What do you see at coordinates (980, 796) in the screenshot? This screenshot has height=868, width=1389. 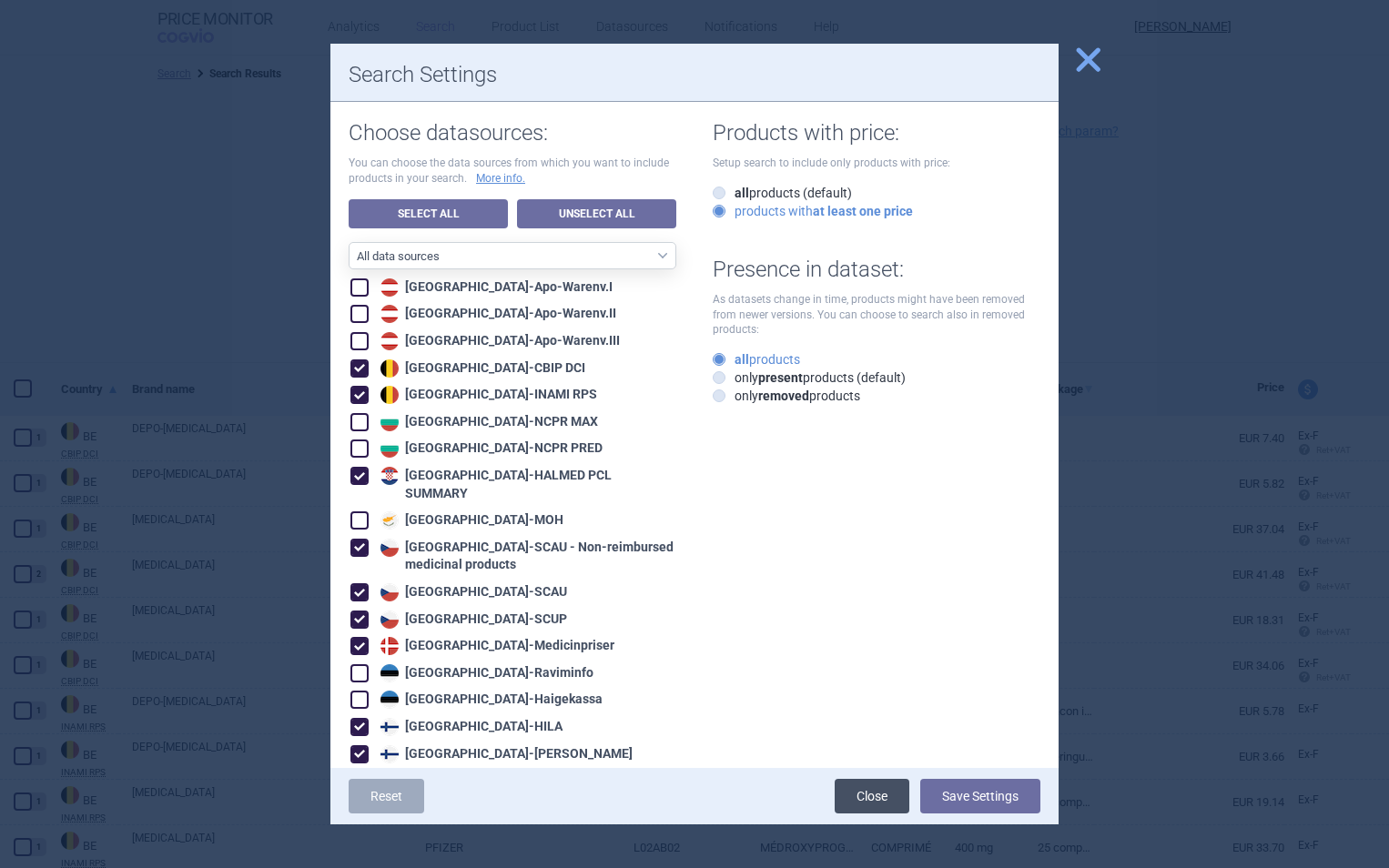 I see `button: Save Settings` at bounding box center [980, 796].